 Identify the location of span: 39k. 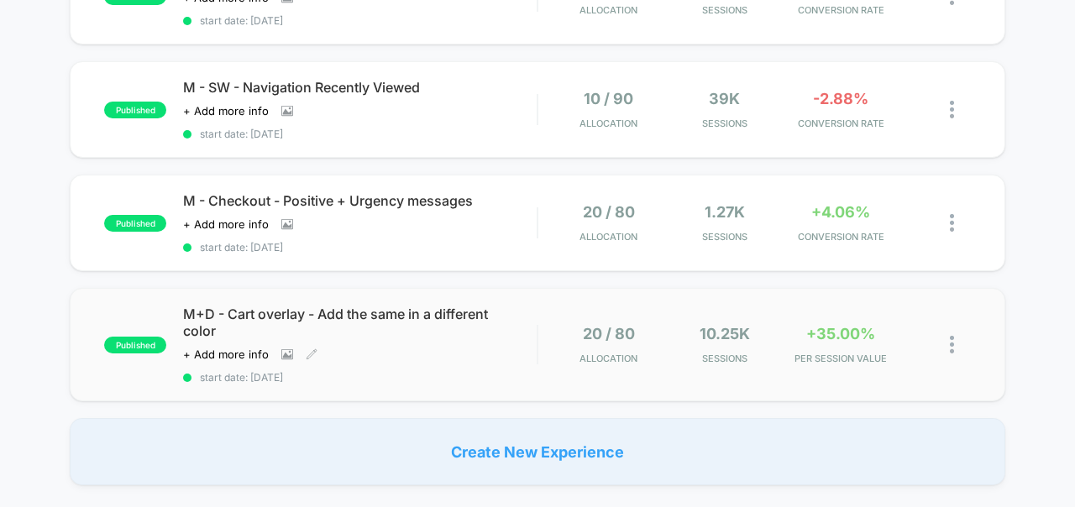
(724, 98).